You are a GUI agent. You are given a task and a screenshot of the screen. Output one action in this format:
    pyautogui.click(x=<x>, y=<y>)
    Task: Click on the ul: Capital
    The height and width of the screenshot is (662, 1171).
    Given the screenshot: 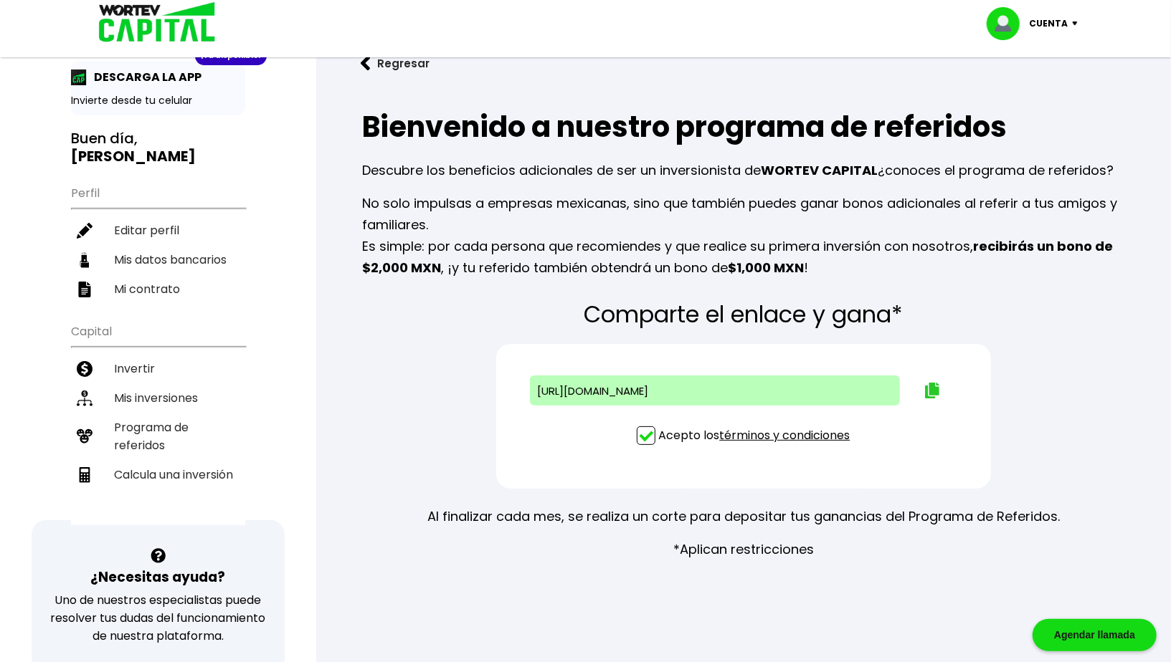 What is the action you would take?
    pyautogui.click(x=158, y=420)
    